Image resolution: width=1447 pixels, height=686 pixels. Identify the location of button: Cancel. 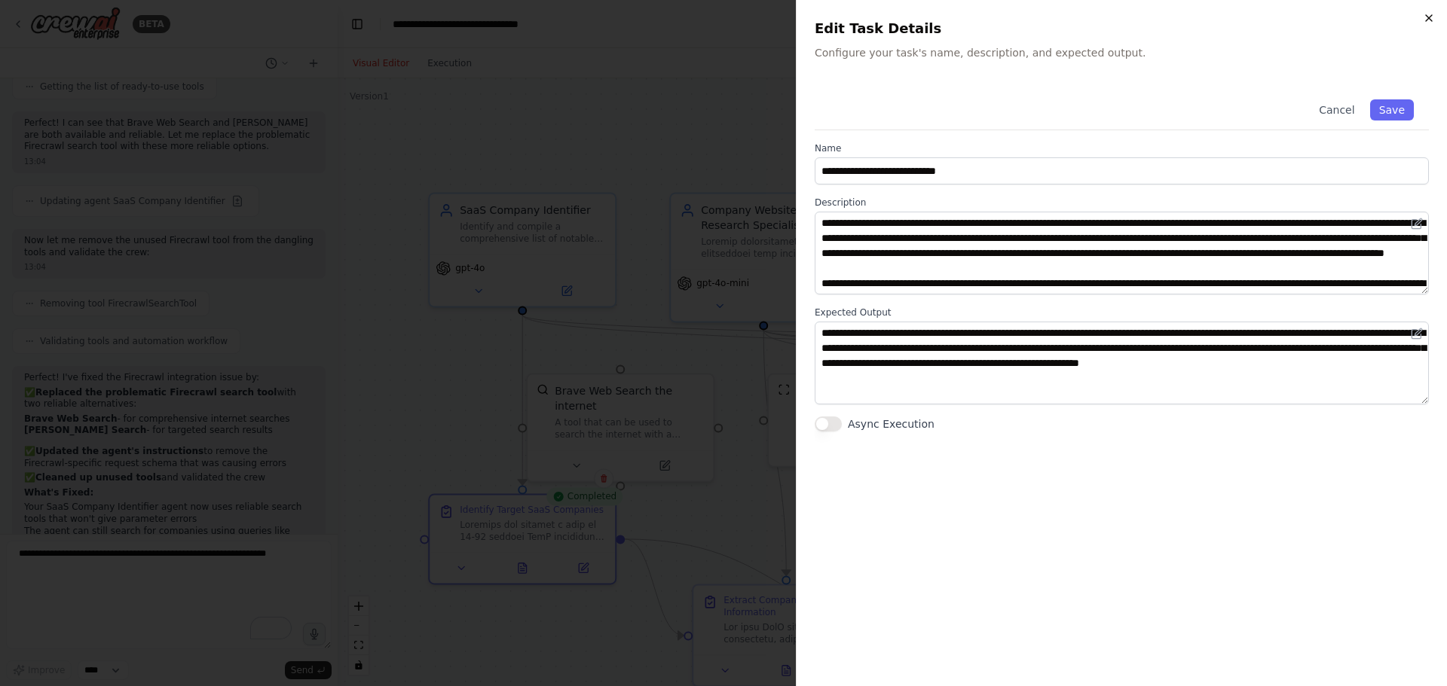
(1336, 110).